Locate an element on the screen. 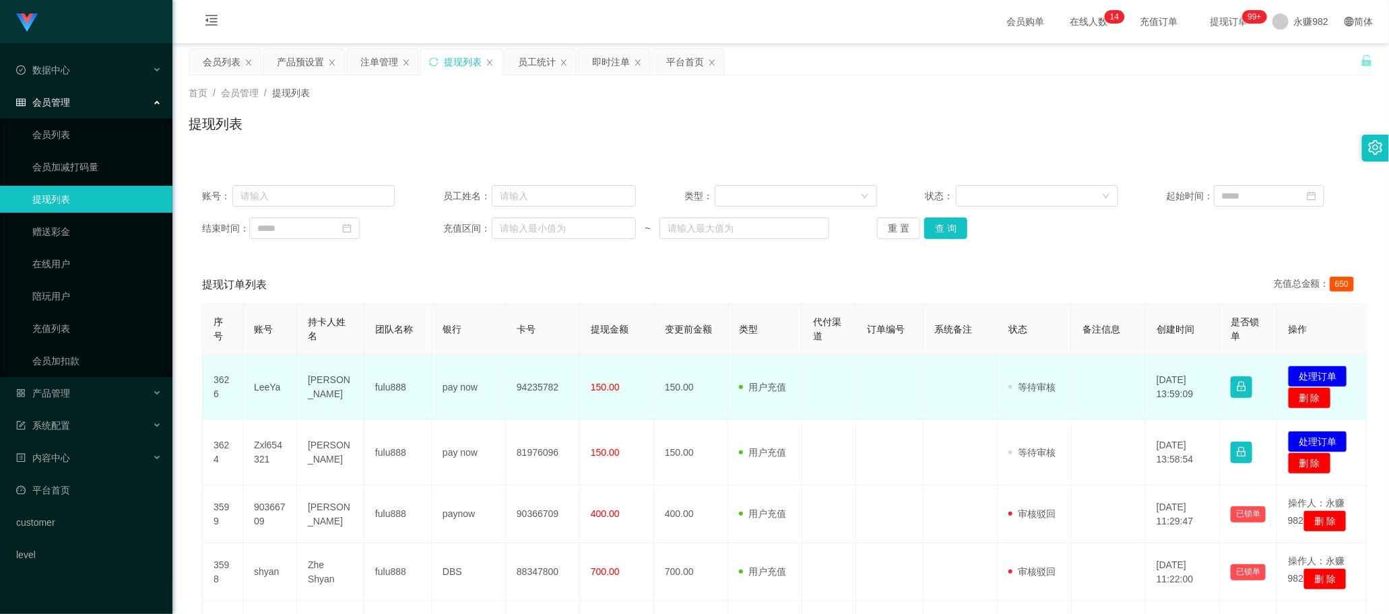  td: Zxl654321 is located at coordinates (270, 453).